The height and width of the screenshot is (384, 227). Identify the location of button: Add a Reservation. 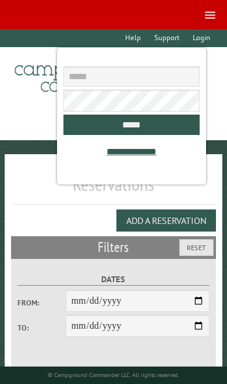
(166, 220).